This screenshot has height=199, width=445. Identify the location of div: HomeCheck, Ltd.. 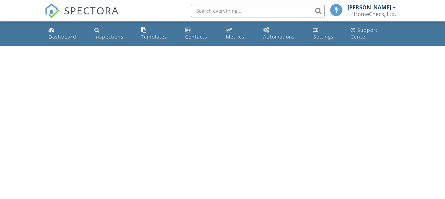
(375, 14).